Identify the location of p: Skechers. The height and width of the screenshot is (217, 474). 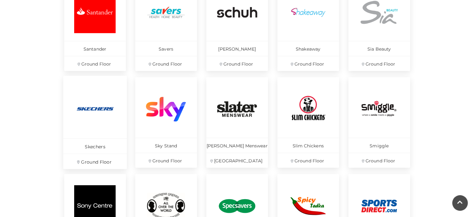
(95, 145).